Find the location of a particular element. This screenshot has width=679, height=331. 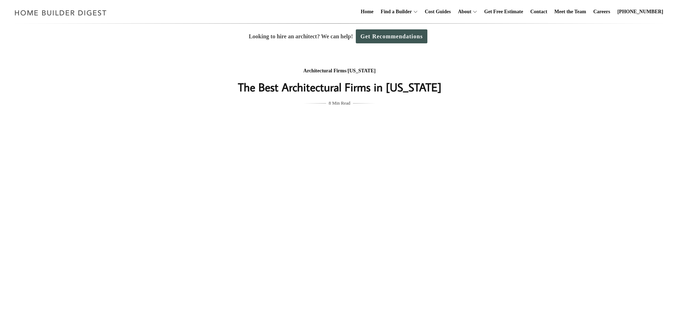

a: Architectural Firms is located at coordinates (325, 71).